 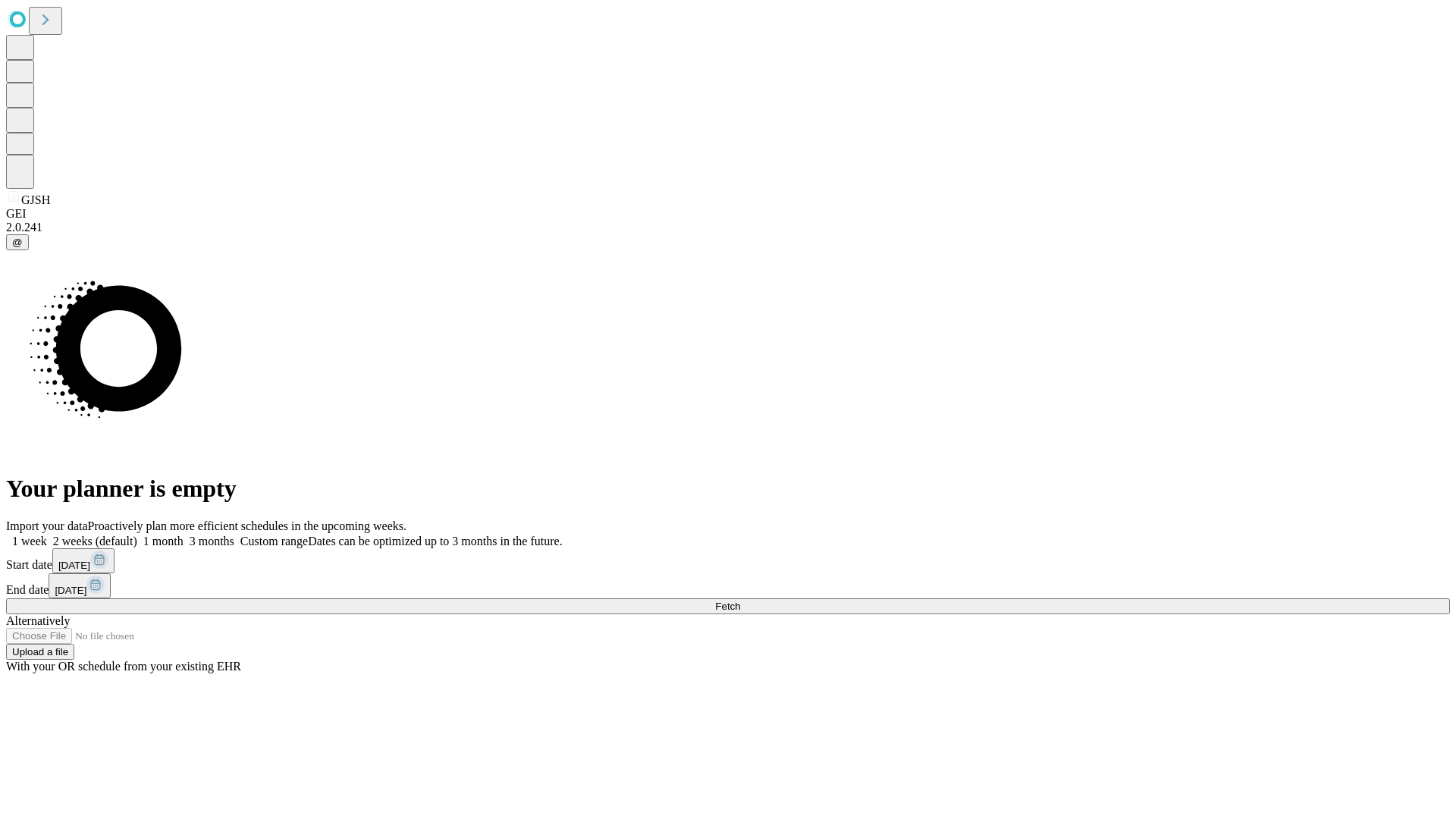 I want to click on h1: Your planner is empty, so click(x=728, y=489).